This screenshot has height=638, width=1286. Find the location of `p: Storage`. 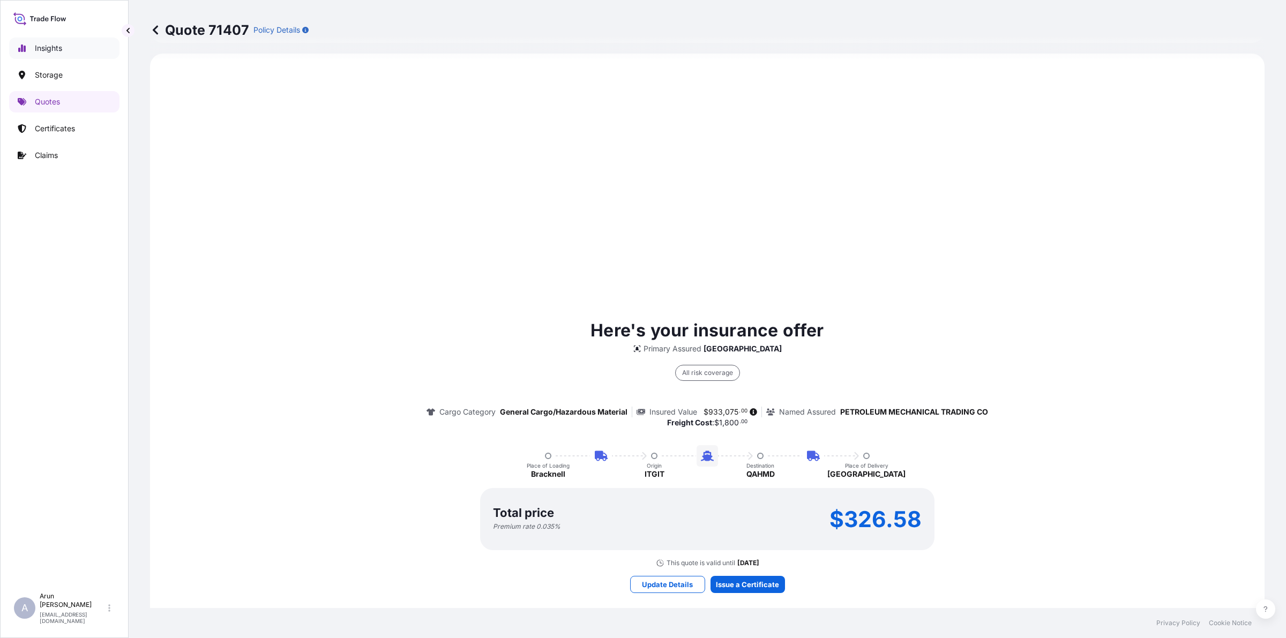

p: Storage is located at coordinates (49, 75).